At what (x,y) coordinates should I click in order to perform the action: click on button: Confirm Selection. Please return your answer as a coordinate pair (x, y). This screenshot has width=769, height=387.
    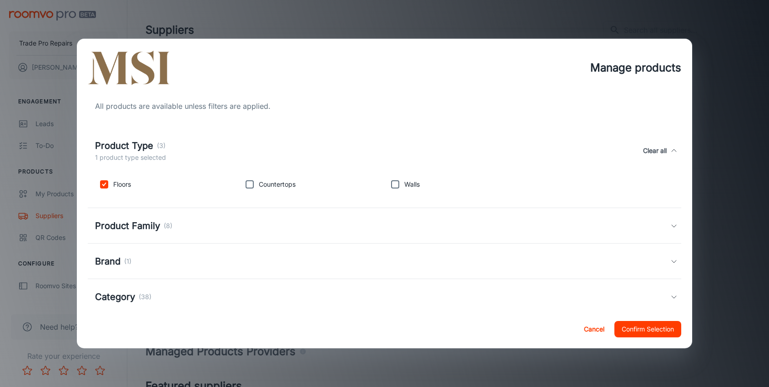
    Looking at the image, I should click on (648, 329).